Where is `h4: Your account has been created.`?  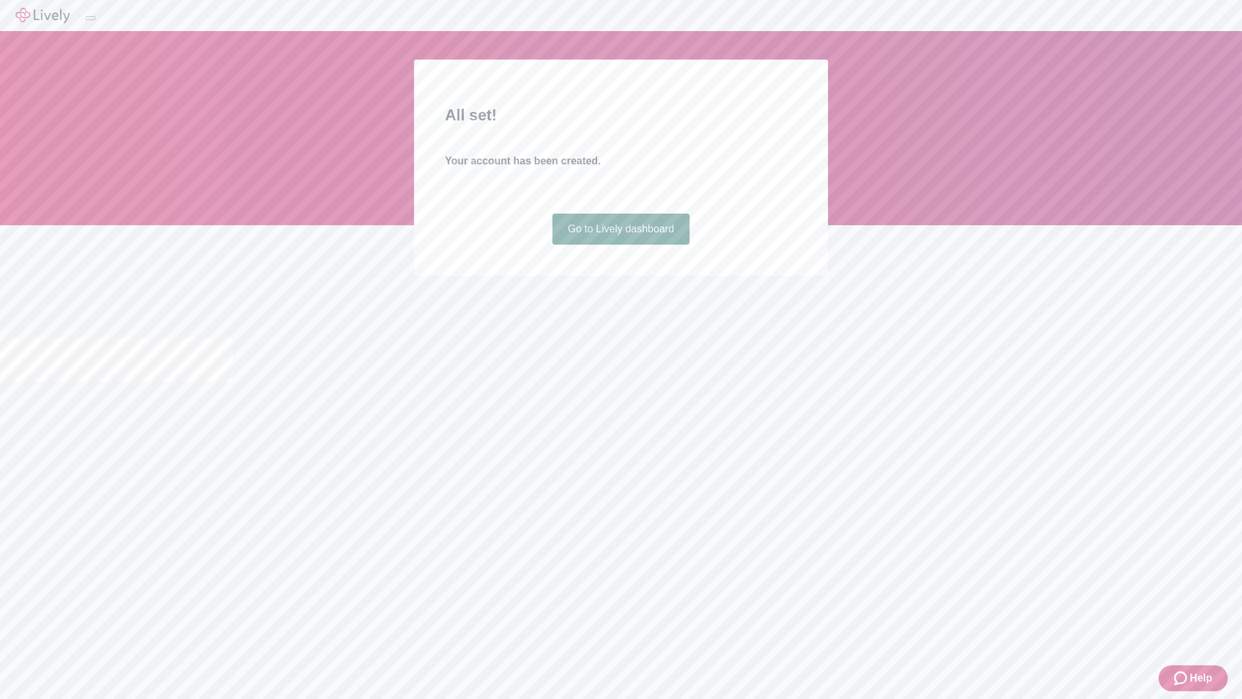 h4: Your account has been created. is located at coordinates (621, 161).